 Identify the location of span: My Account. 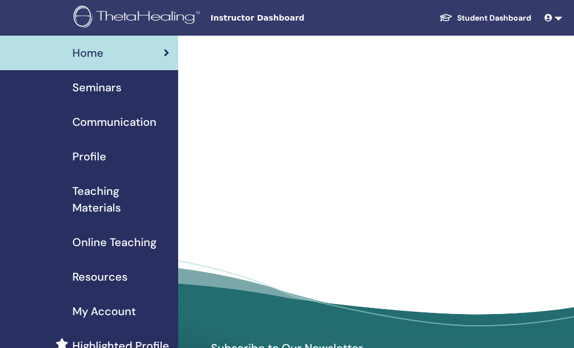
(104, 311).